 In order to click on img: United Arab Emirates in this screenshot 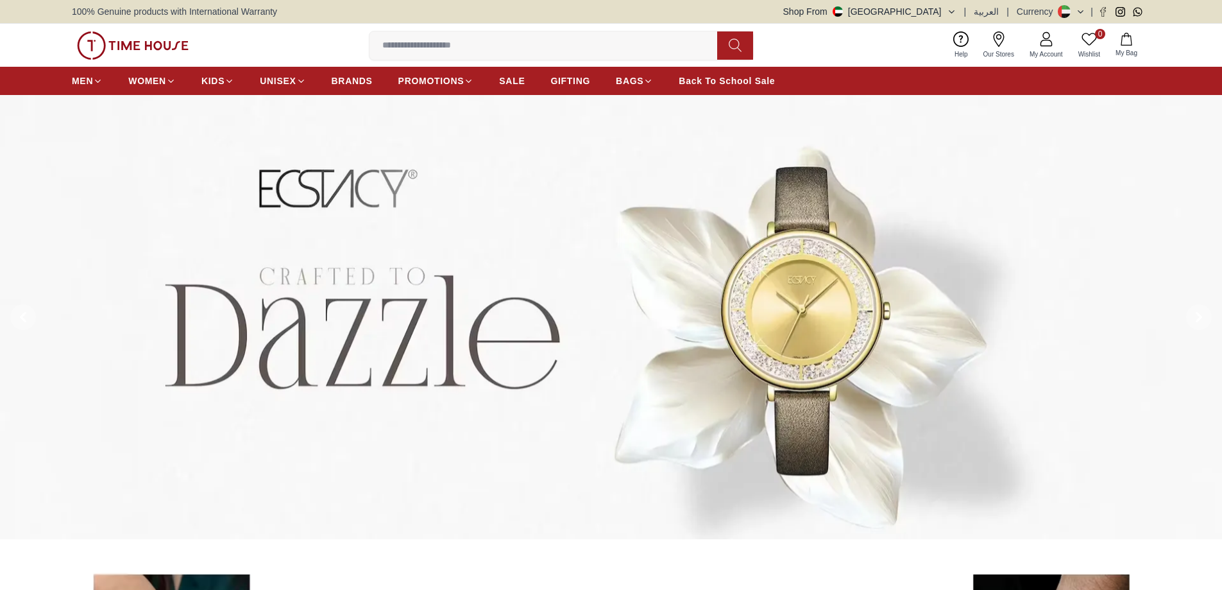, I will do `click(838, 12)`.